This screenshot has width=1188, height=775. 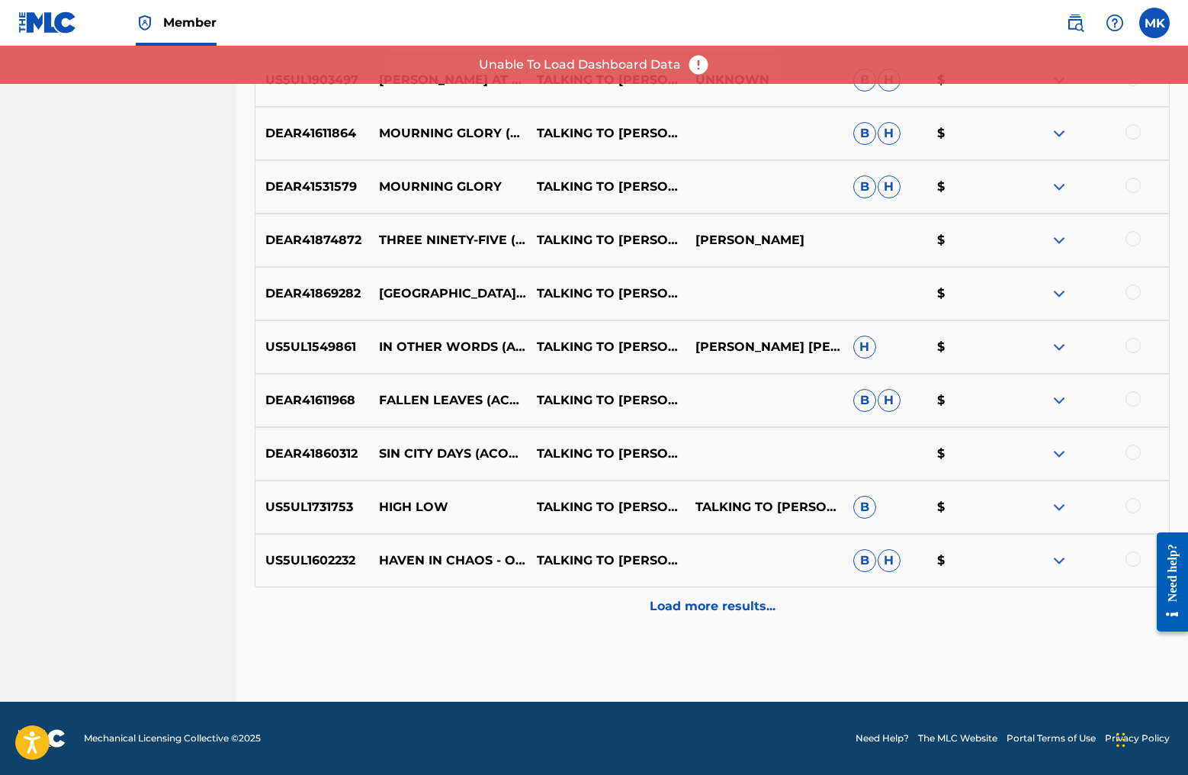 What do you see at coordinates (1150, 738) in the screenshot?
I see `div: Chat-Widget` at bounding box center [1150, 738].